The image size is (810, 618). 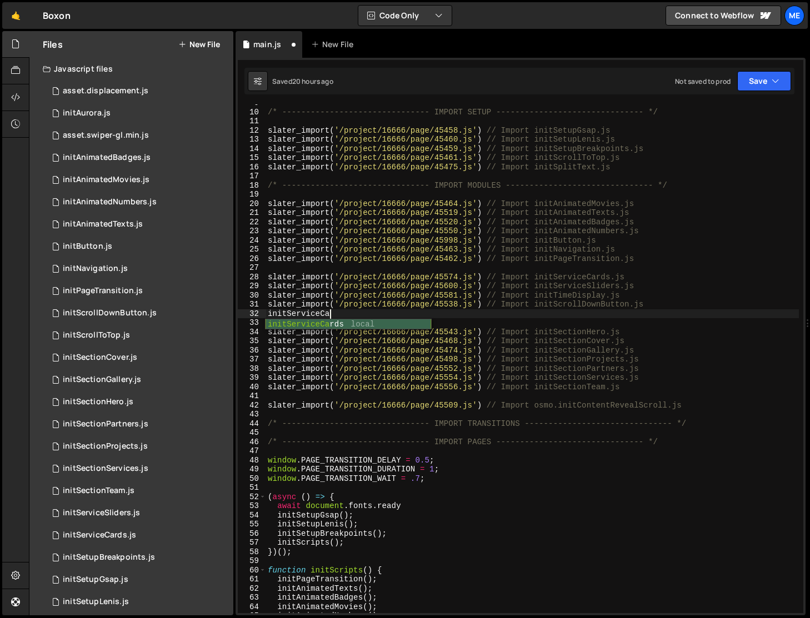 I want to click on div: initSetupGsap.js, so click(x=96, y=580).